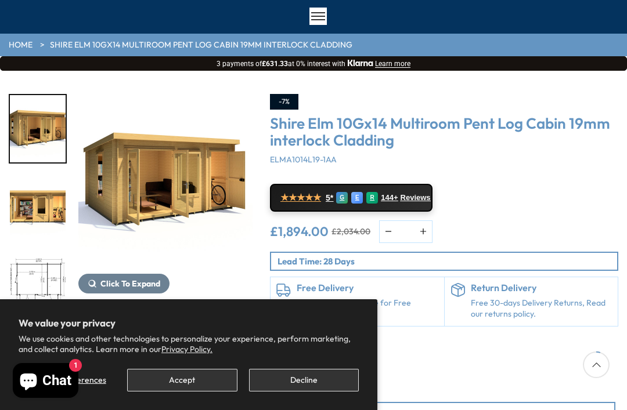 This screenshot has width=627, height=410. What do you see at coordinates (367, 288) in the screenshot?
I see `h6: Free Delivery` at bounding box center [367, 288].